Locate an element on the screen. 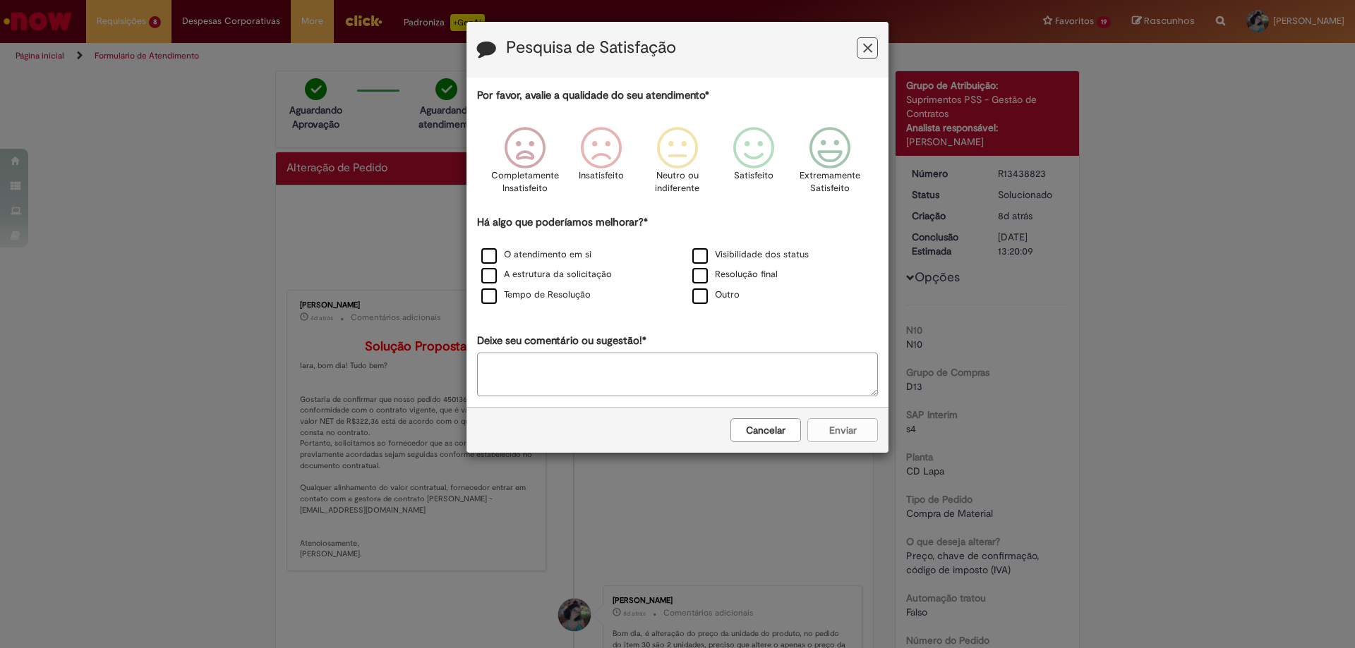  div: Extremamente Satisfeito is located at coordinates (830, 164).